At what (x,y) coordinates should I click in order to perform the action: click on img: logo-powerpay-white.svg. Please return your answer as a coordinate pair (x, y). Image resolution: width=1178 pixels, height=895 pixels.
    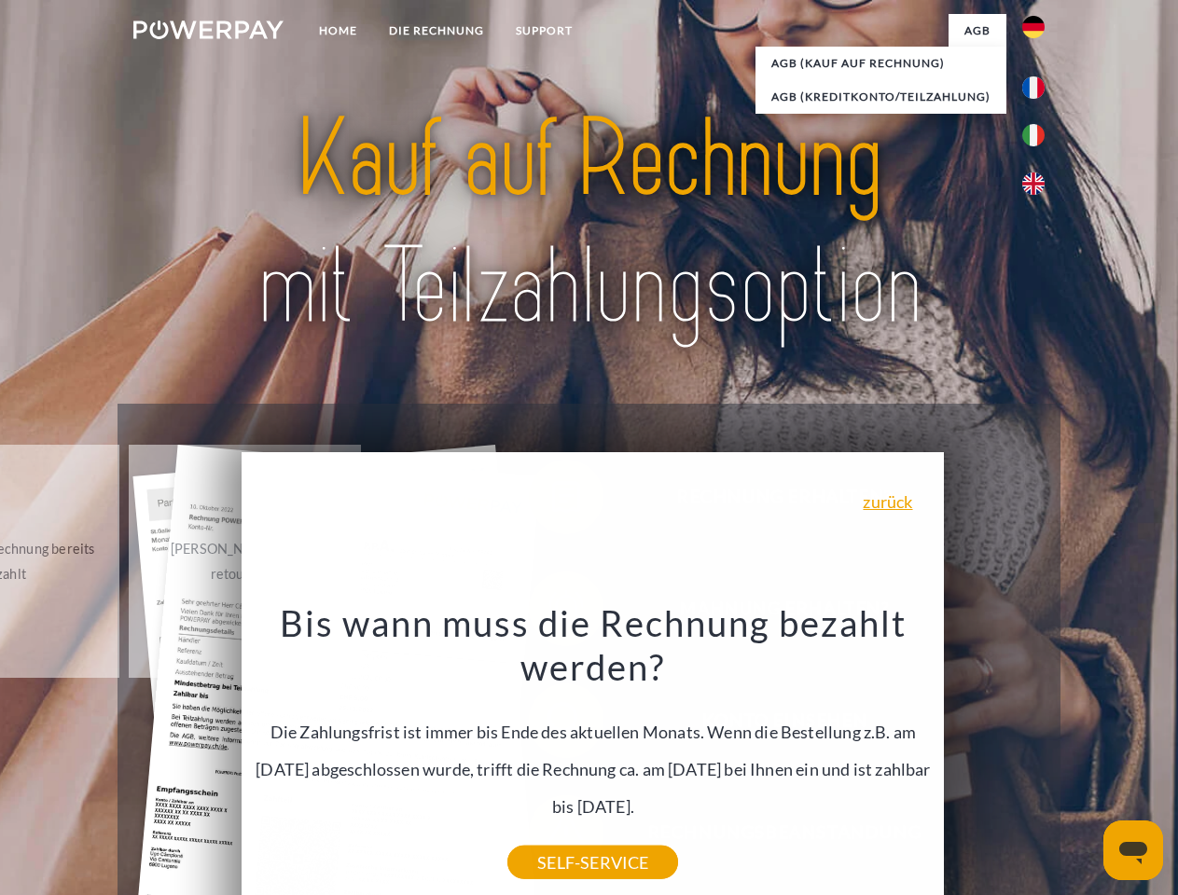
    Looking at the image, I should click on (208, 30).